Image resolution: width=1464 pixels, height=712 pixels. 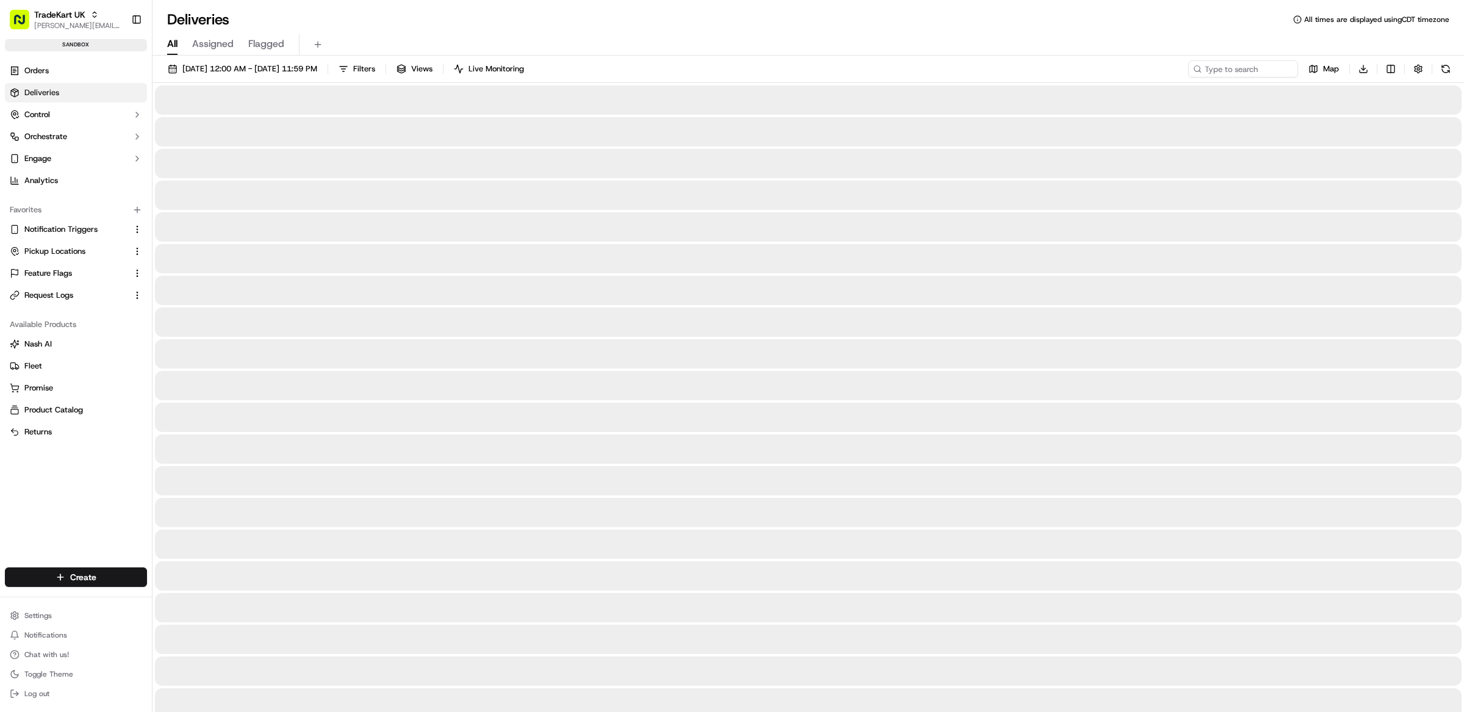 What do you see at coordinates (49, 674) in the screenshot?
I see `span: Toggle Theme` at bounding box center [49, 674].